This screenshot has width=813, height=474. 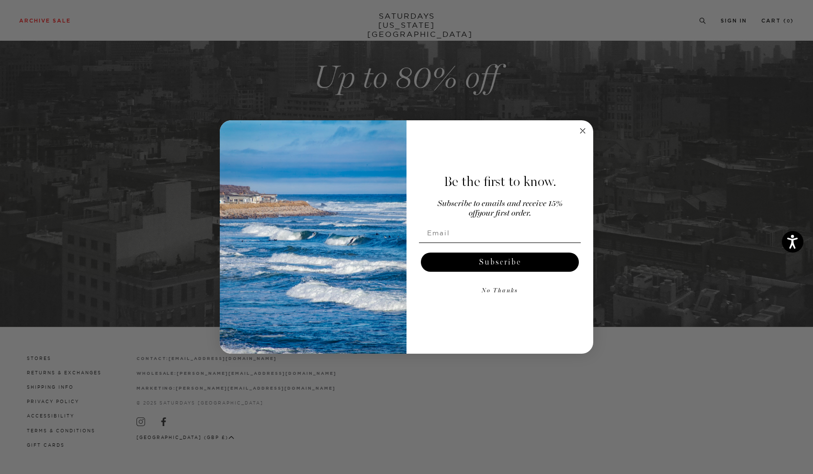 What do you see at coordinates (500, 233) in the screenshot?
I see `input: Email` at bounding box center [500, 233].